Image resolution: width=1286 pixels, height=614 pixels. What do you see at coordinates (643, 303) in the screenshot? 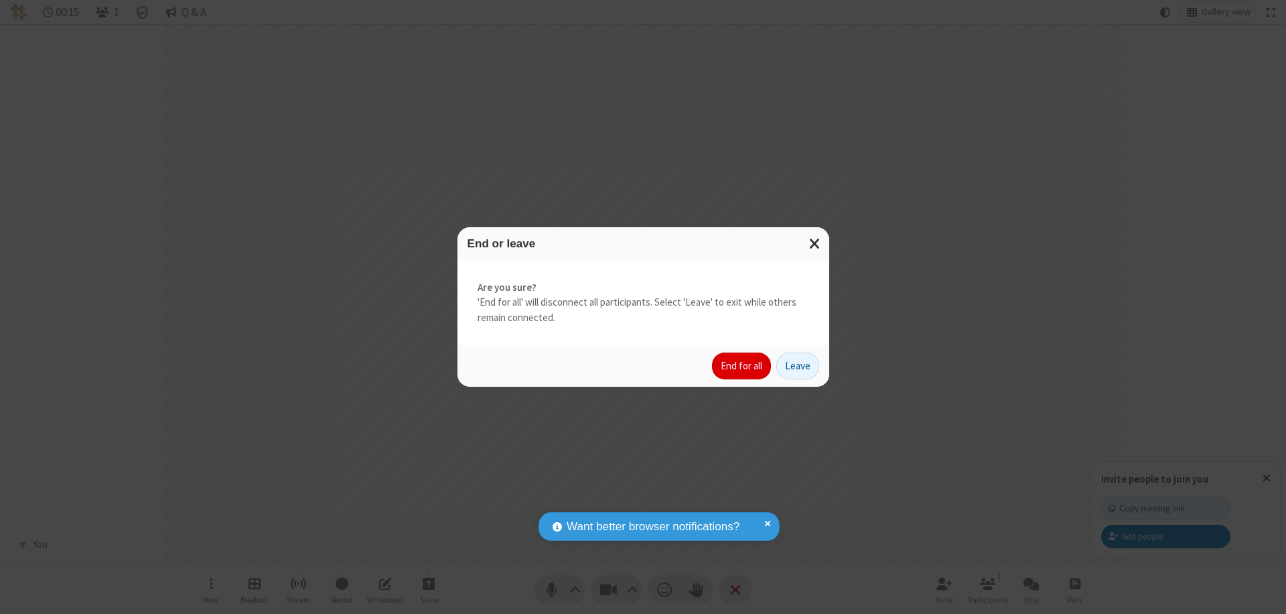
I see `div: 'End for all' will disconnect all participants. Select 'Leave' to exit while others remain connec...` at bounding box center [643, 303].